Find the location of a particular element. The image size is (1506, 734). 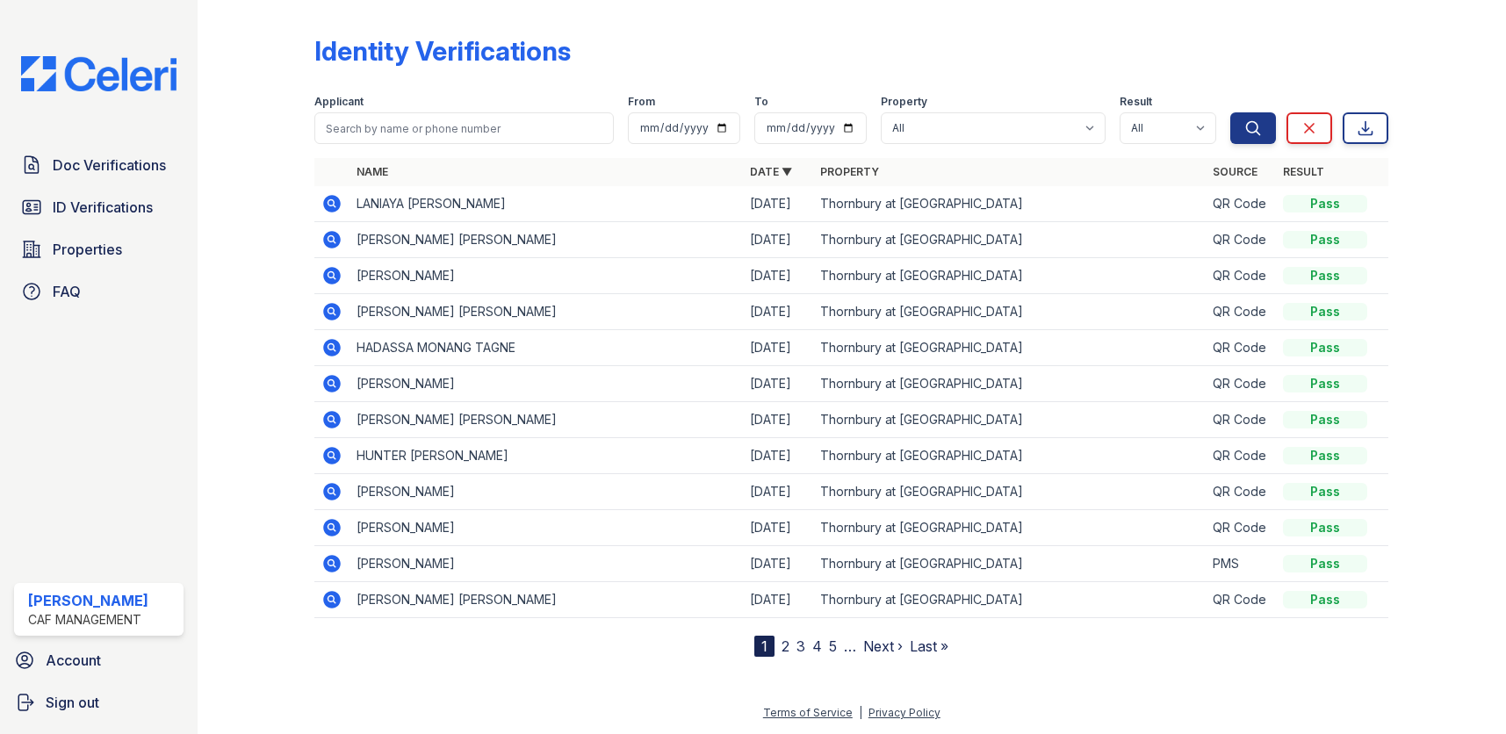

span: Account is located at coordinates (73, 661).